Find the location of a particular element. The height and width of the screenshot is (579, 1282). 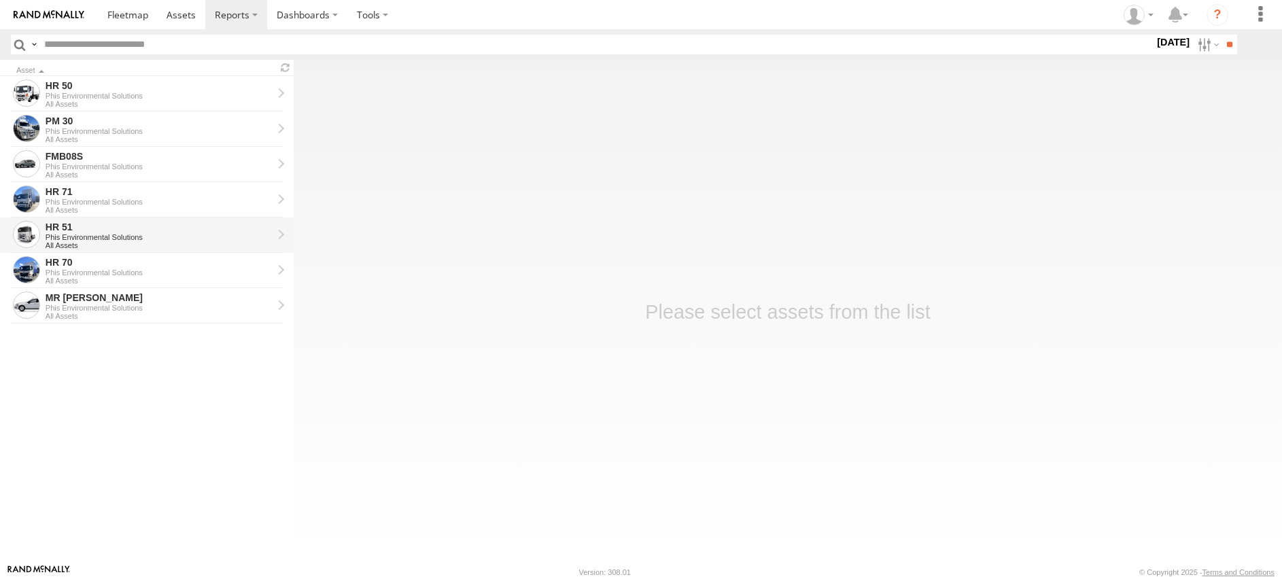

div: © Copyright 2025 - is located at coordinates (1207, 572).